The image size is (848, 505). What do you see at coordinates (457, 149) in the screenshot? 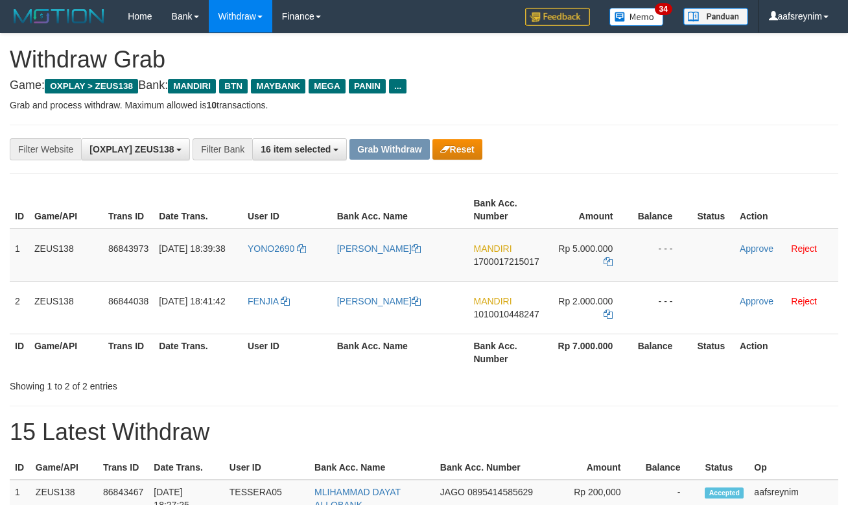
I see `button: Reset` at bounding box center [457, 149].